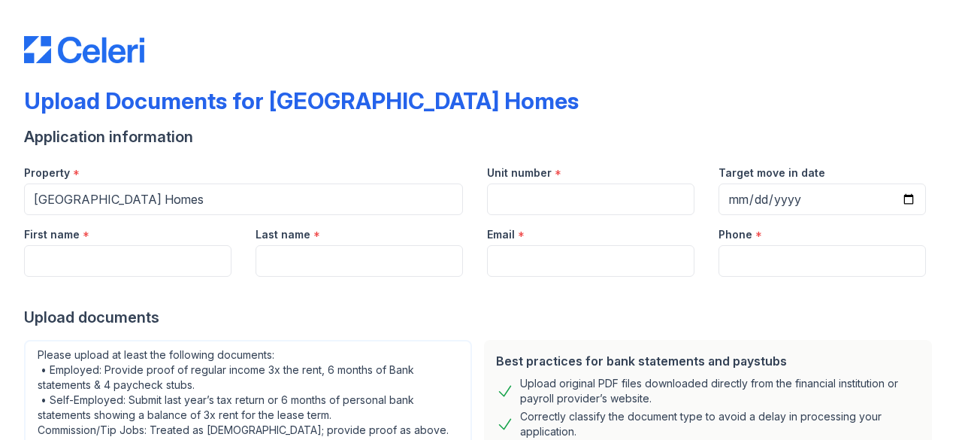 This screenshot has height=440, width=962. Describe the element at coordinates (720, 391) in the screenshot. I see `div: Upload original PDF files downloaded directly from the financial institution or payroll provider’...` at that location.